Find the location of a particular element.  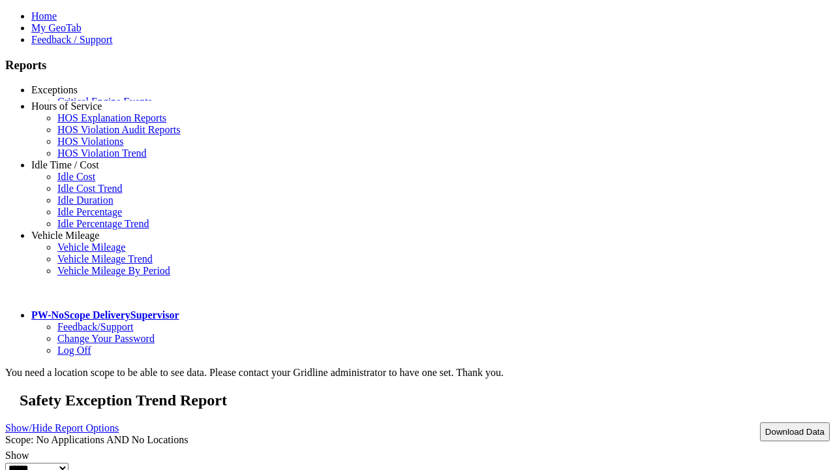

a: Hours of Service is located at coordinates (67, 106).